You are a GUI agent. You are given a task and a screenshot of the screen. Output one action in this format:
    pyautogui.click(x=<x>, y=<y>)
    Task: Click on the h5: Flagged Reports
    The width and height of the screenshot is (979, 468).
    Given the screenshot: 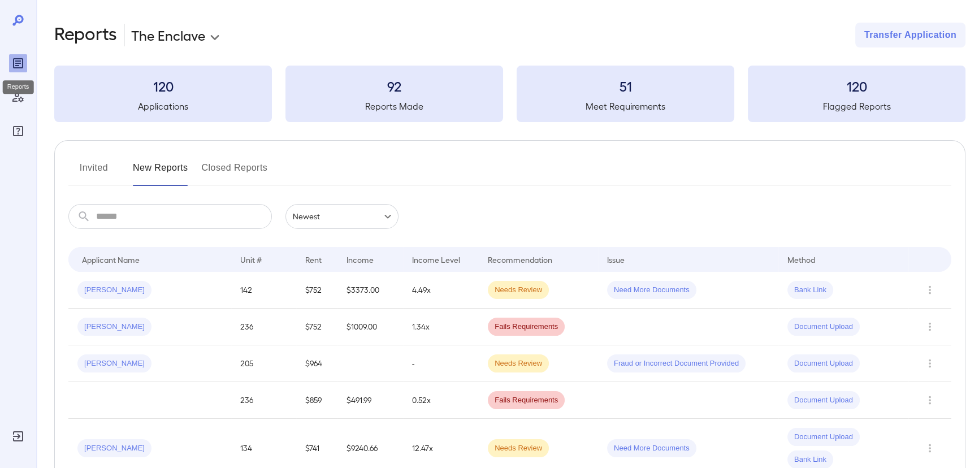 What is the action you would take?
    pyautogui.click(x=857, y=106)
    